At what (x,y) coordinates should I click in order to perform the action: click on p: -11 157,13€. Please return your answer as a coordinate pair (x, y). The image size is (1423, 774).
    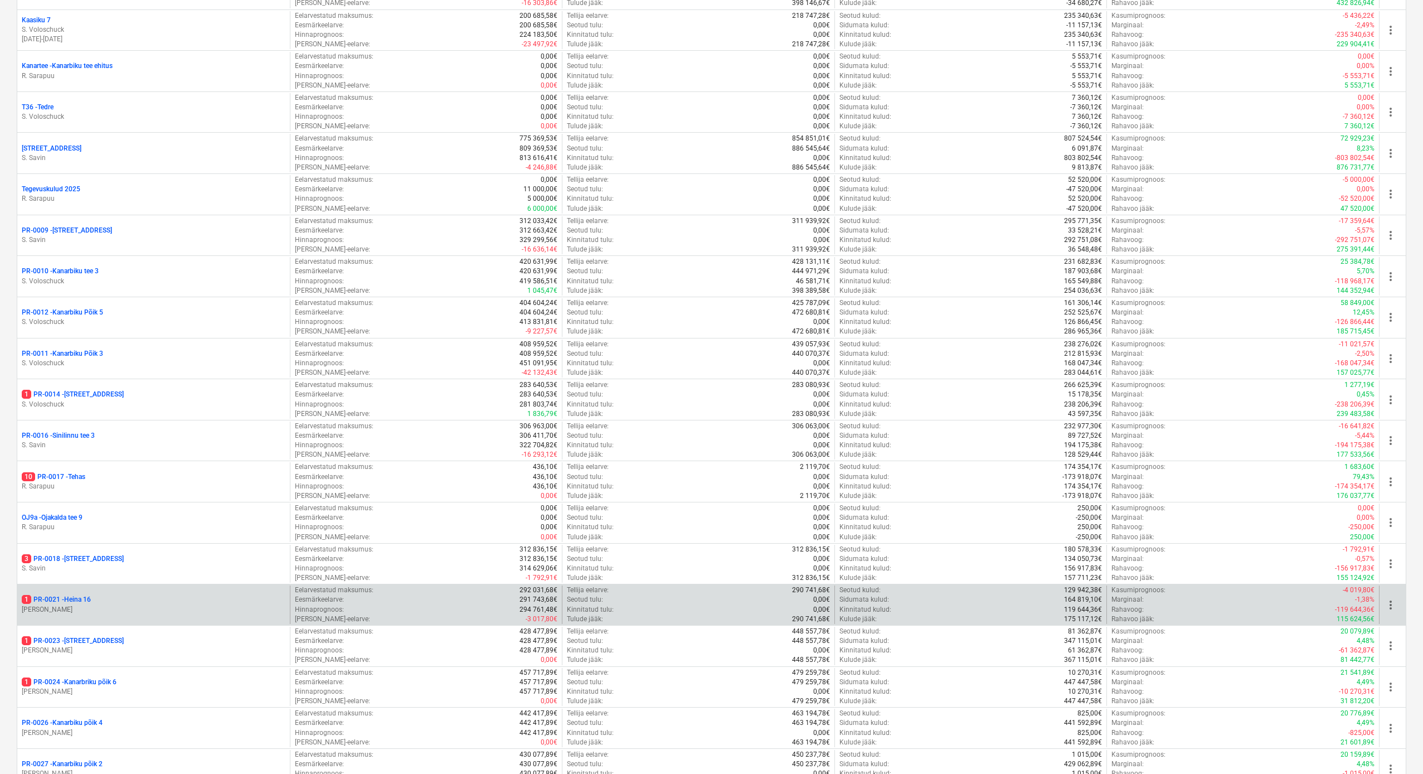
    Looking at the image, I should click on (1084, 25).